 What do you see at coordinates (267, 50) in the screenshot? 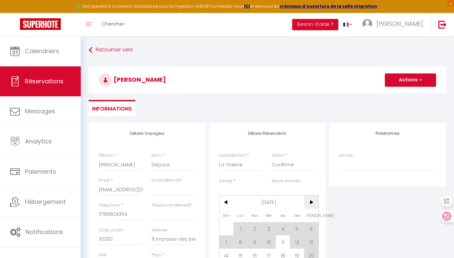
I see `a: Retourner vers` at bounding box center [267, 50].